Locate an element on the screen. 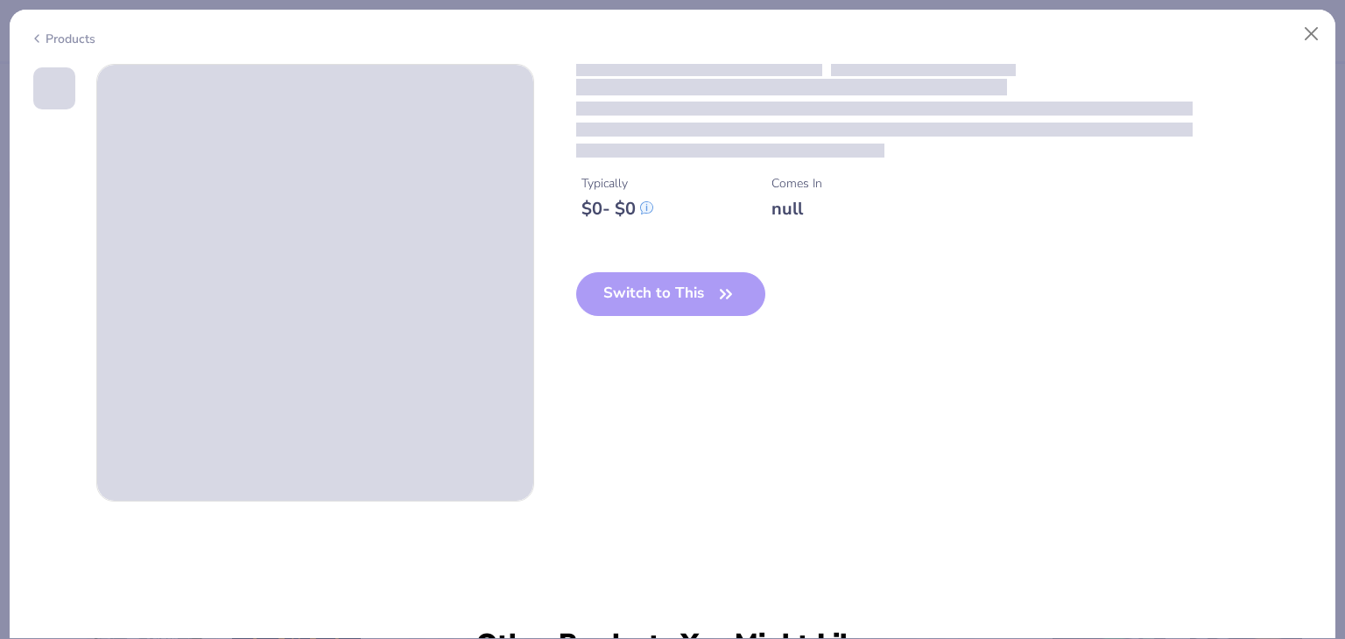 Image resolution: width=1345 pixels, height=639 pixels. div: $ 0 - $ 0 is located at coordinates (617, 208).